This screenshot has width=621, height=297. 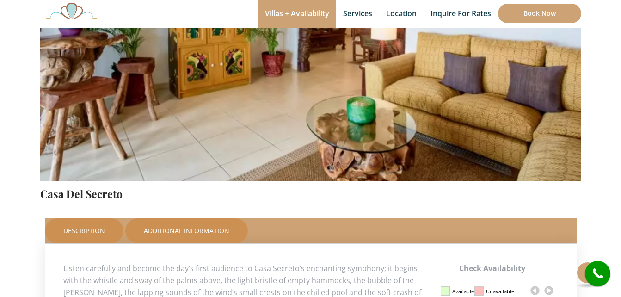 What do you see at coordinates (597, 273) in the screenshot?
I see `a: call` at bounding box center [597, 273].